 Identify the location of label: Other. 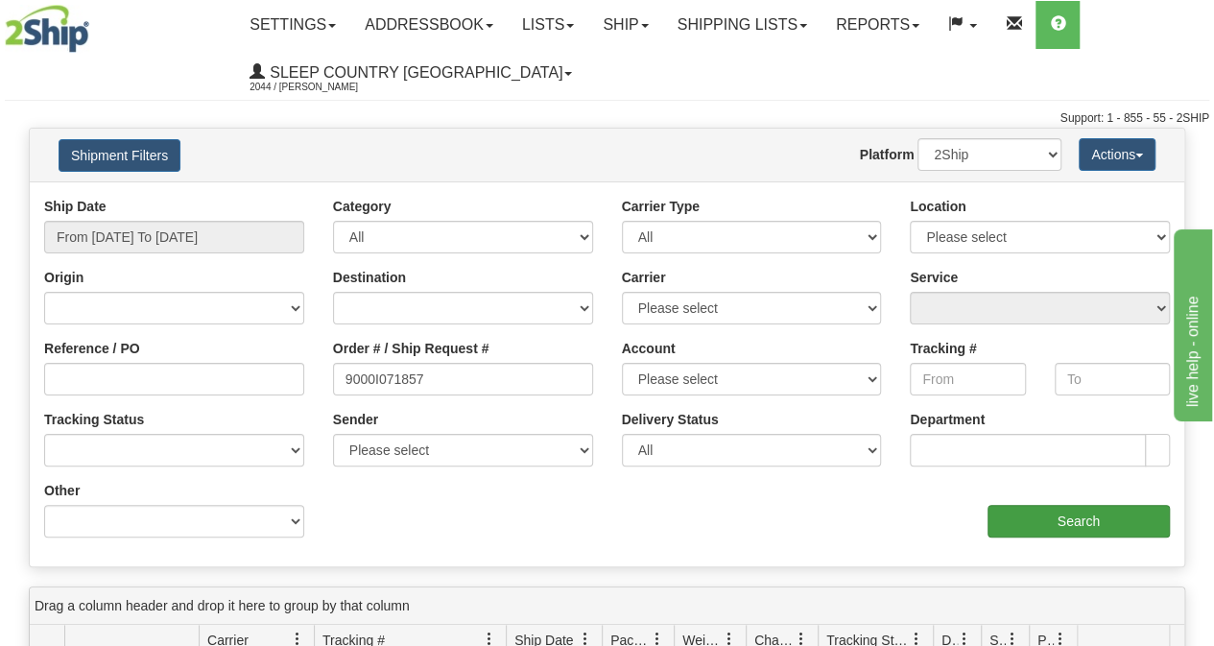
(61, 491).